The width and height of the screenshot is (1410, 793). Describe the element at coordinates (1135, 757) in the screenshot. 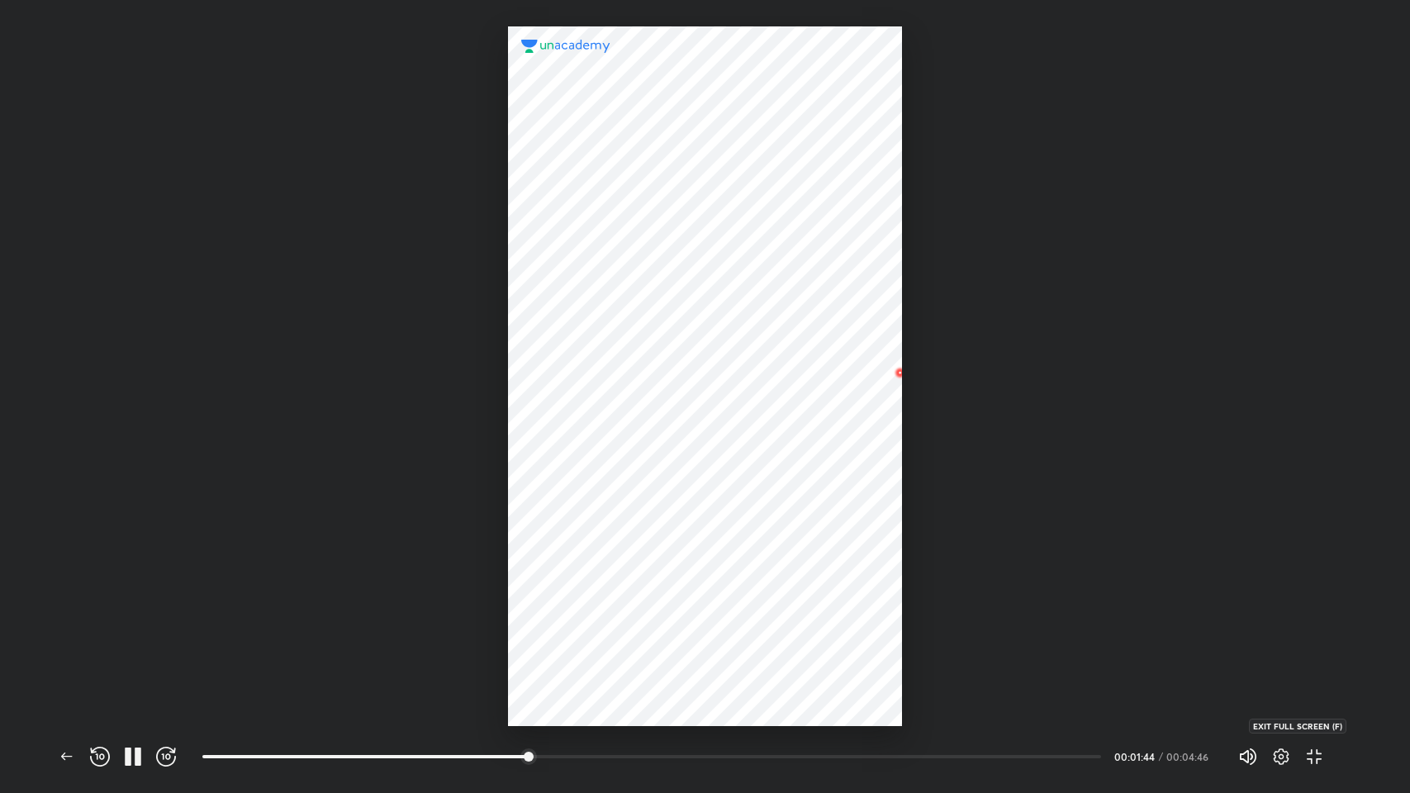

I see `div: 00:01:44` at that location.